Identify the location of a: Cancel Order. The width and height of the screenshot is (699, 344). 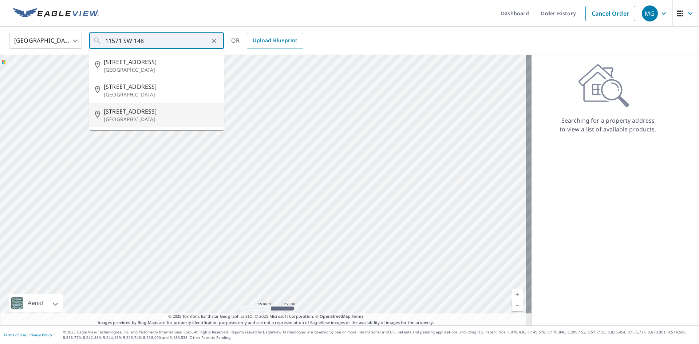
(610, 13).